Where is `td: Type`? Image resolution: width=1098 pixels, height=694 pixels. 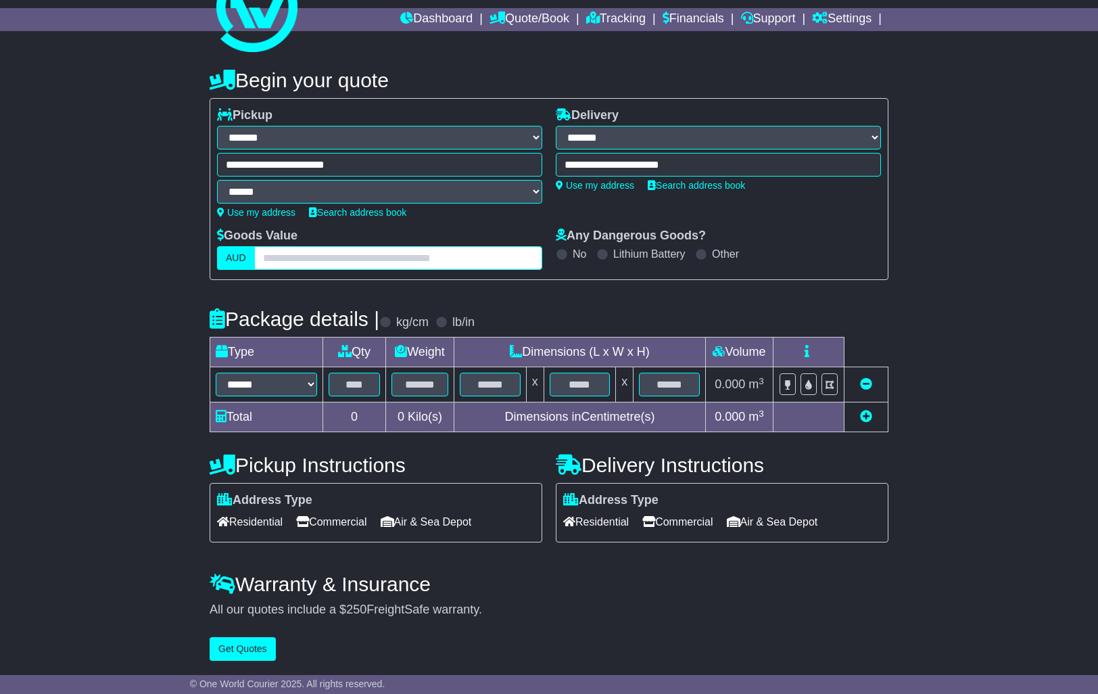 td: Type is located at coordinates (266, 352).